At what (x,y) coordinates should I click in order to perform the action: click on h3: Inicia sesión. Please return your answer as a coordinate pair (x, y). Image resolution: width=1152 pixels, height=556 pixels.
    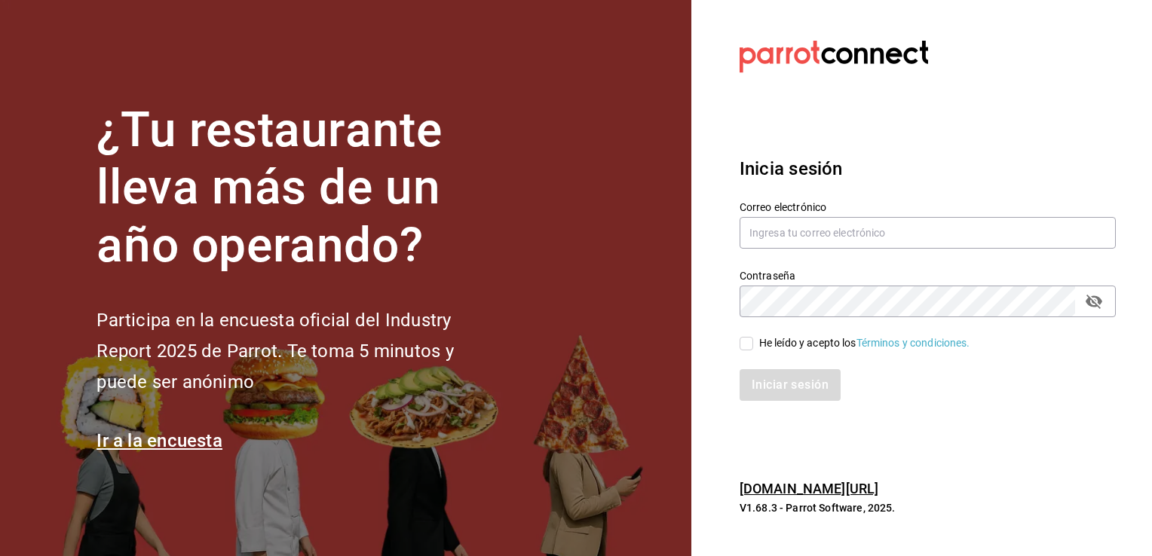
    Looking at the image, I should click on (927, 169).